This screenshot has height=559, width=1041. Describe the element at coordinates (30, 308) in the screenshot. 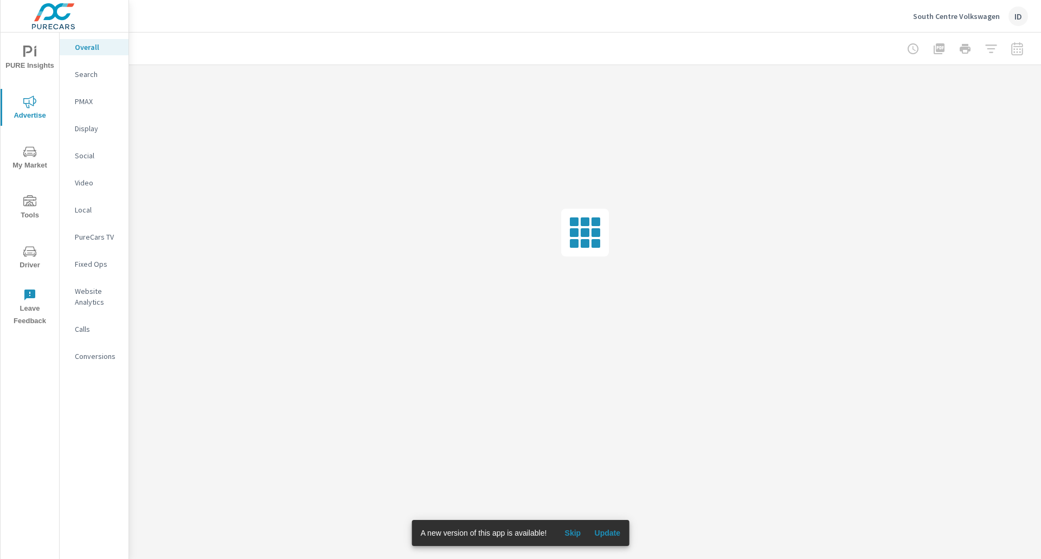

I see `span: Leave Feedback` at that location.